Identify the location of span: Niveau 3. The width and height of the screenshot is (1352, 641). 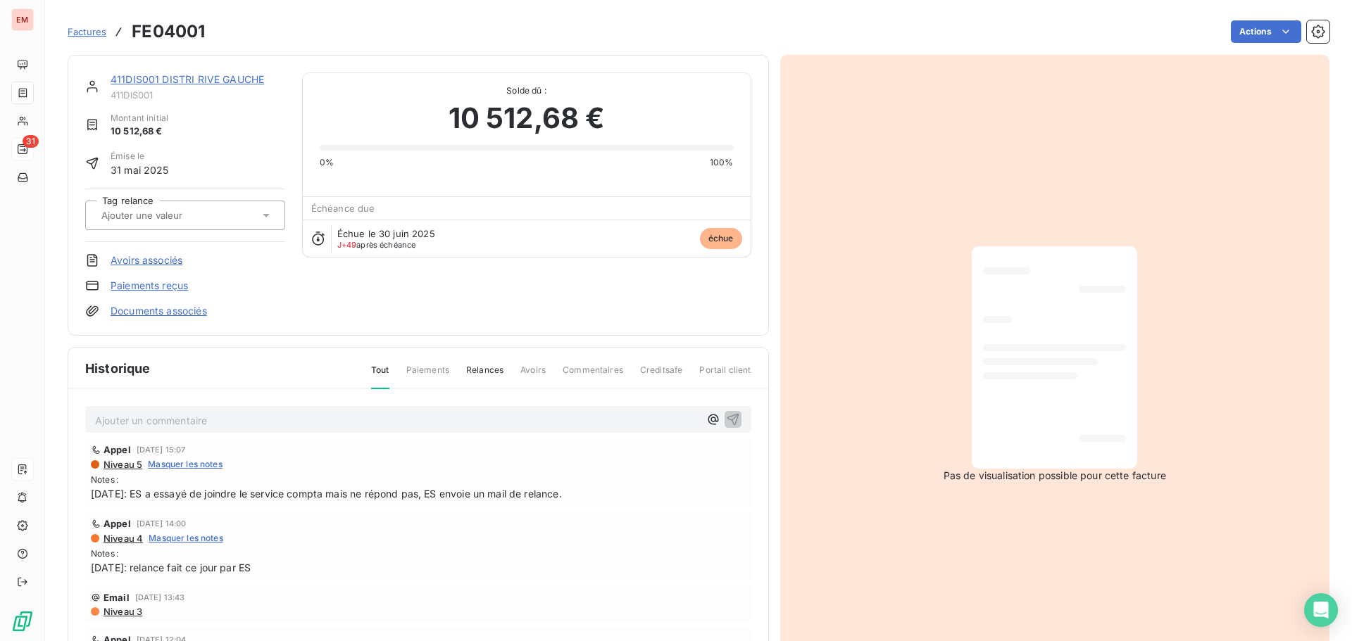
(122, 612).